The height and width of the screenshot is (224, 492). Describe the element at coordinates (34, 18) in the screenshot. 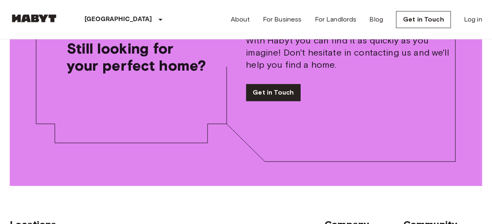

I see `img: Habyt` at that location.